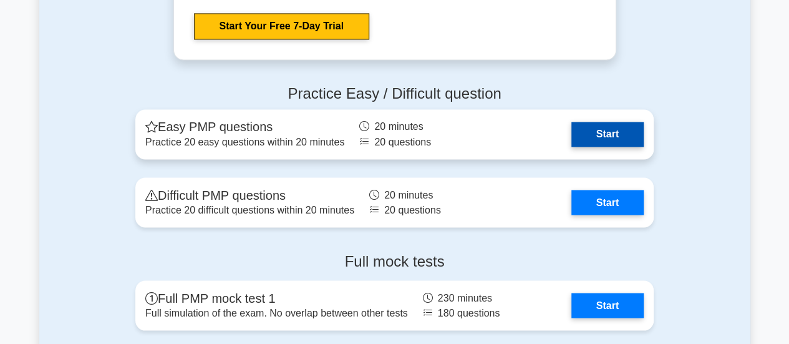  I want to click on h4: Full mock tests, so click(394, 261).